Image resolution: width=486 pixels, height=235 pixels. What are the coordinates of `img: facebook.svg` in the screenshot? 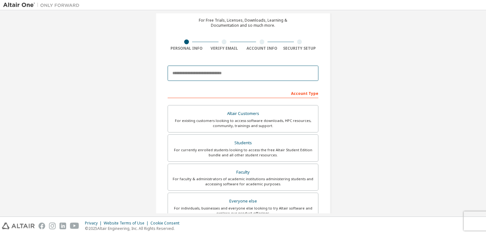 It's located at (42, 225).